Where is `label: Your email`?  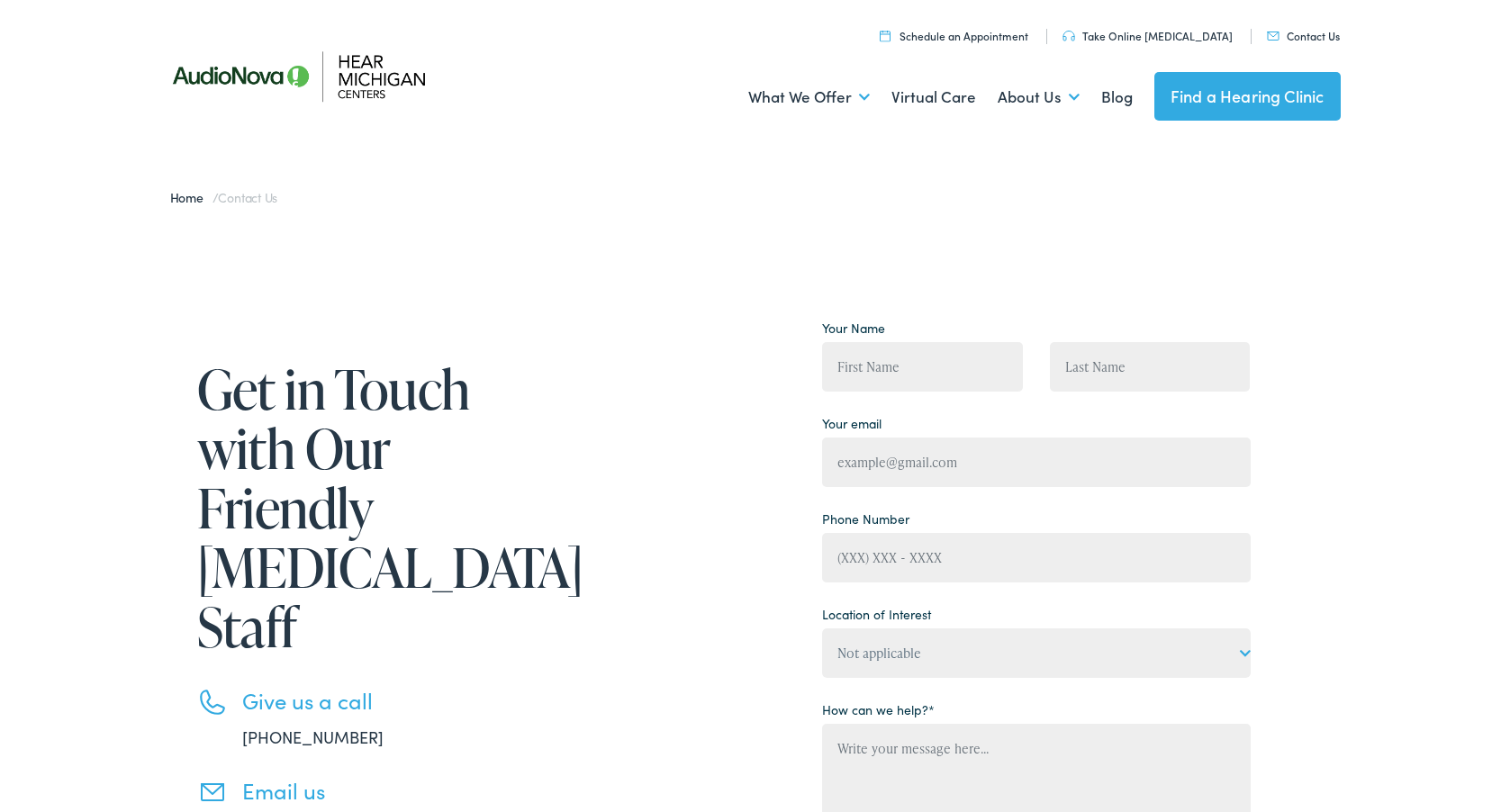 label: Your email is located at coordinates (852, 423).